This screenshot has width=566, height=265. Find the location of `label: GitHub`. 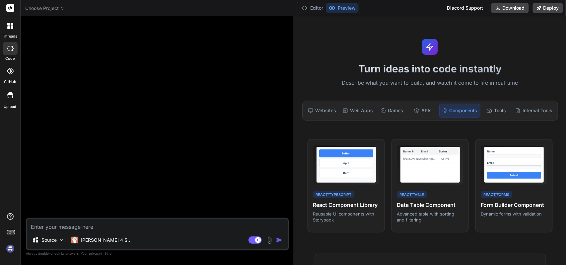

label: GitHub is located at coordinates (10, 82).